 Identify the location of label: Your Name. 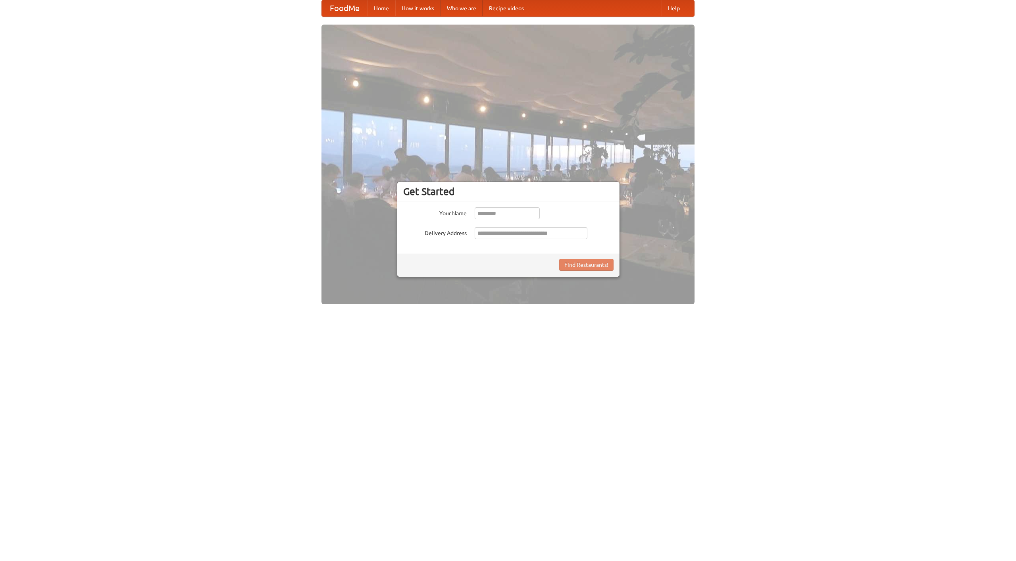
(435, 212).